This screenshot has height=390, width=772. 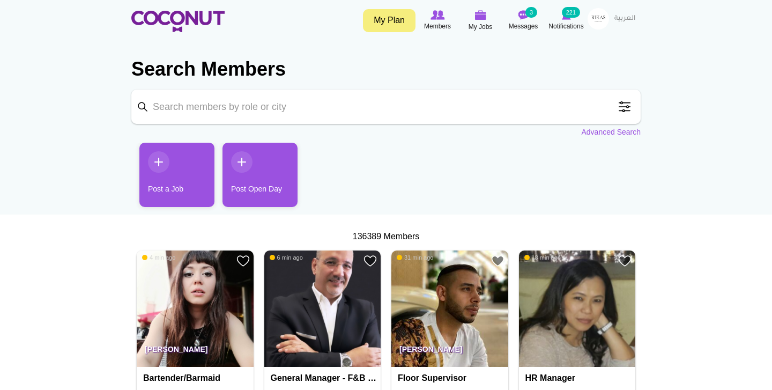 What do you see at coordinates (169, 179) in the screenshot?
I see `li: 1 / 2` at bounding box center [169, 179].